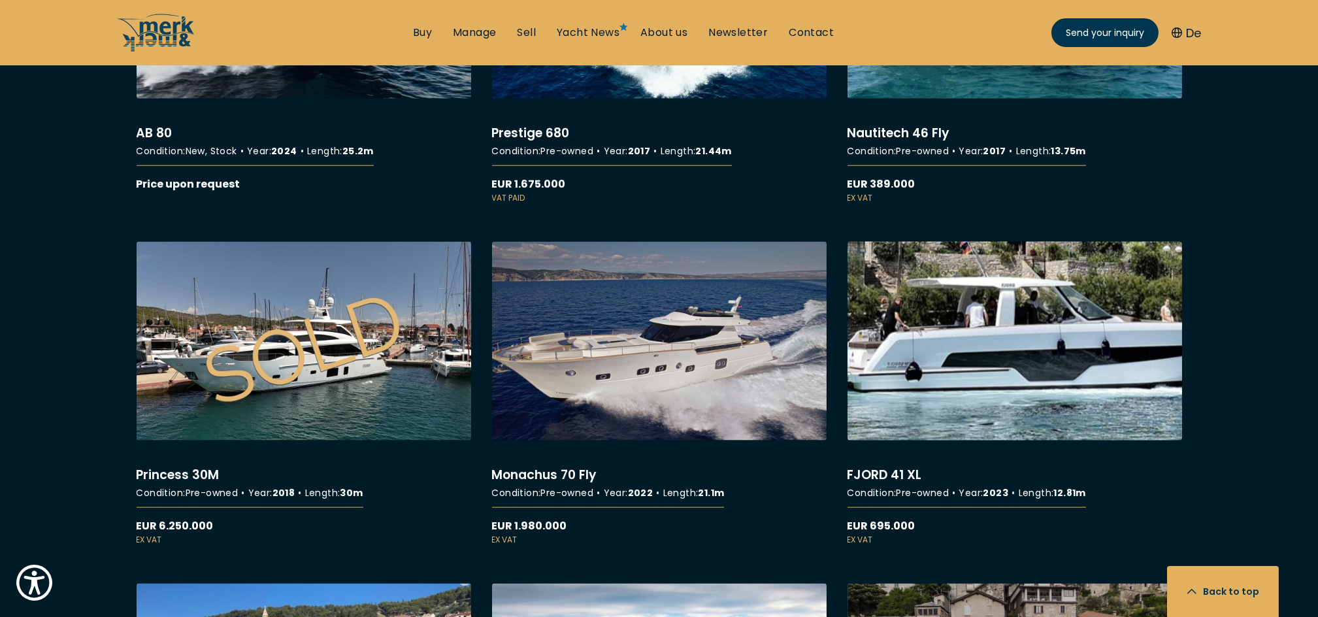  I want to click on button: Back to top, so click(1223, 591).